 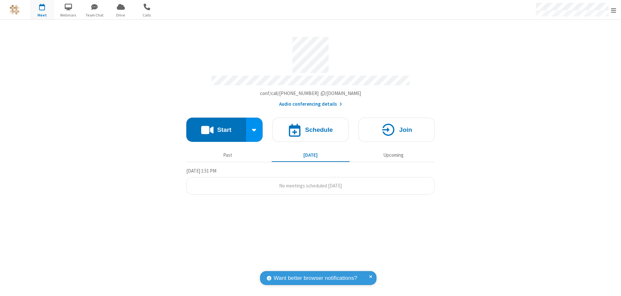 I want to click on button: Audio conferencing details, so click(x=311, y=104).